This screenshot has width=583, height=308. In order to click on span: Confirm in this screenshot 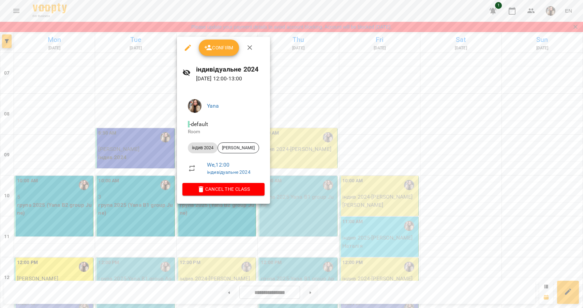, I will do `click(219, 48)`.